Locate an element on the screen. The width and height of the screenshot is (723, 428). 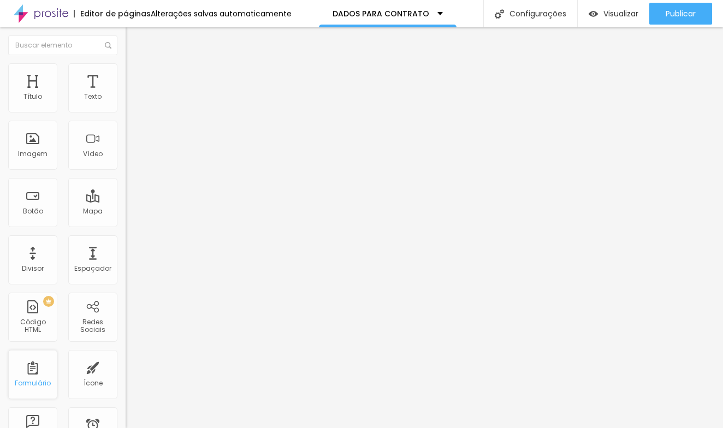
input: Buscar elemento is located at coordinates (63, 45).